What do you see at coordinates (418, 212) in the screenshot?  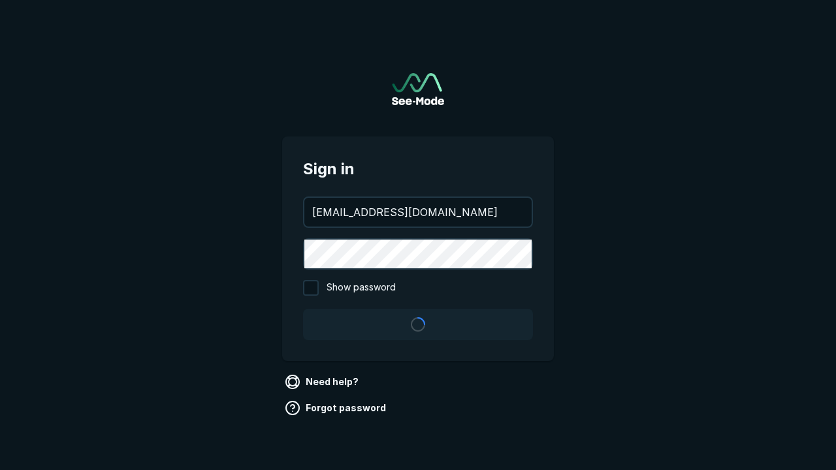 I see `input: your@email.com` at bounding box center [418, 212].